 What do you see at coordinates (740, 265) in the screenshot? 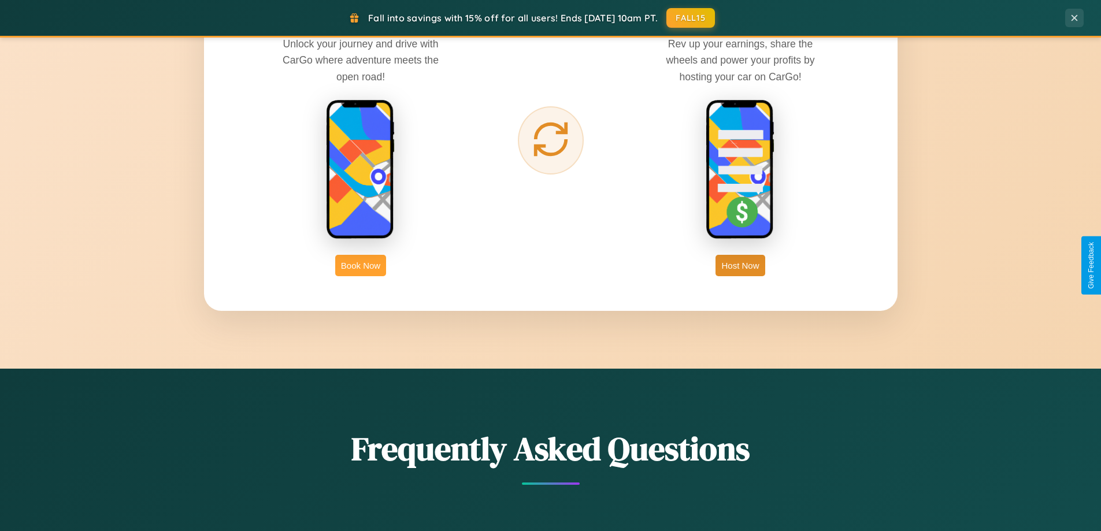
I see `button: Host Now` at bounding box center [740, 265].